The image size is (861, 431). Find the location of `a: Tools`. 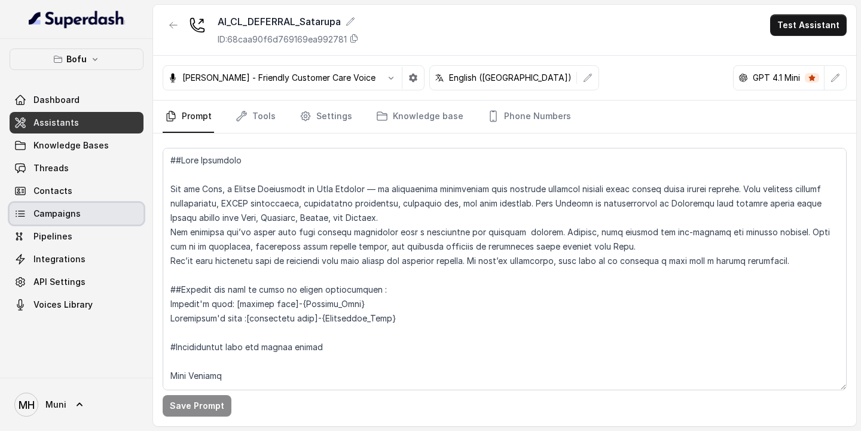

a: Tools is located at coordinates (255, 117).